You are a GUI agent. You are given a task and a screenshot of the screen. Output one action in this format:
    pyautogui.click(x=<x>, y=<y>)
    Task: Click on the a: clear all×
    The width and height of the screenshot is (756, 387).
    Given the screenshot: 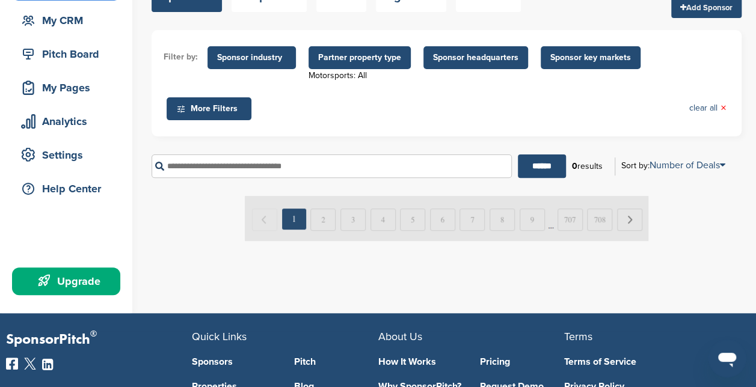 What is the action you would take?
    pyautogui.click(x=708, y=108)
    